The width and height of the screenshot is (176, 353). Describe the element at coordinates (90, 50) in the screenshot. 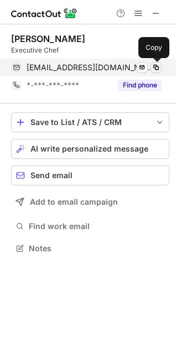

I see `div: Executive Chef` at that location.